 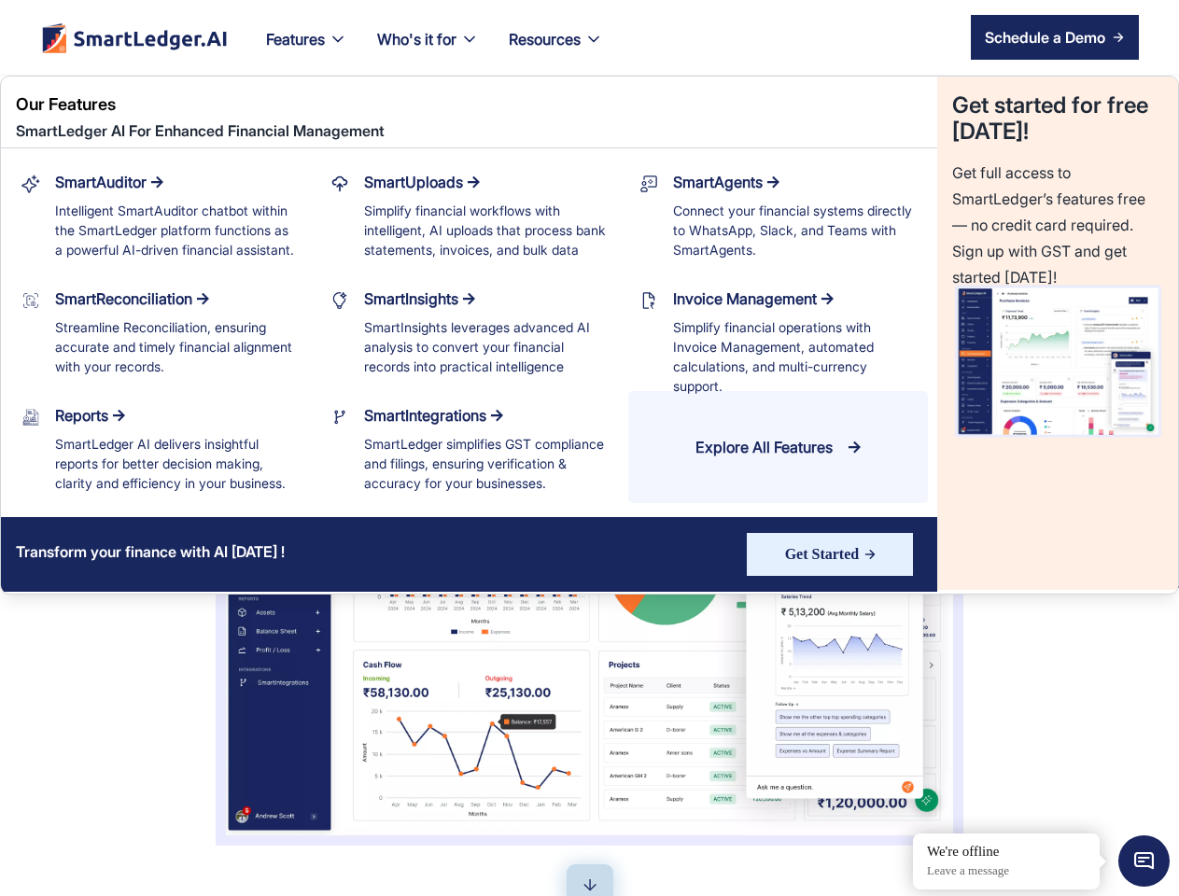 What do you see at coordinates (425, 415) in the screenshot?
I see `div: SmartIntegrations` at bounding box center [425, 415].